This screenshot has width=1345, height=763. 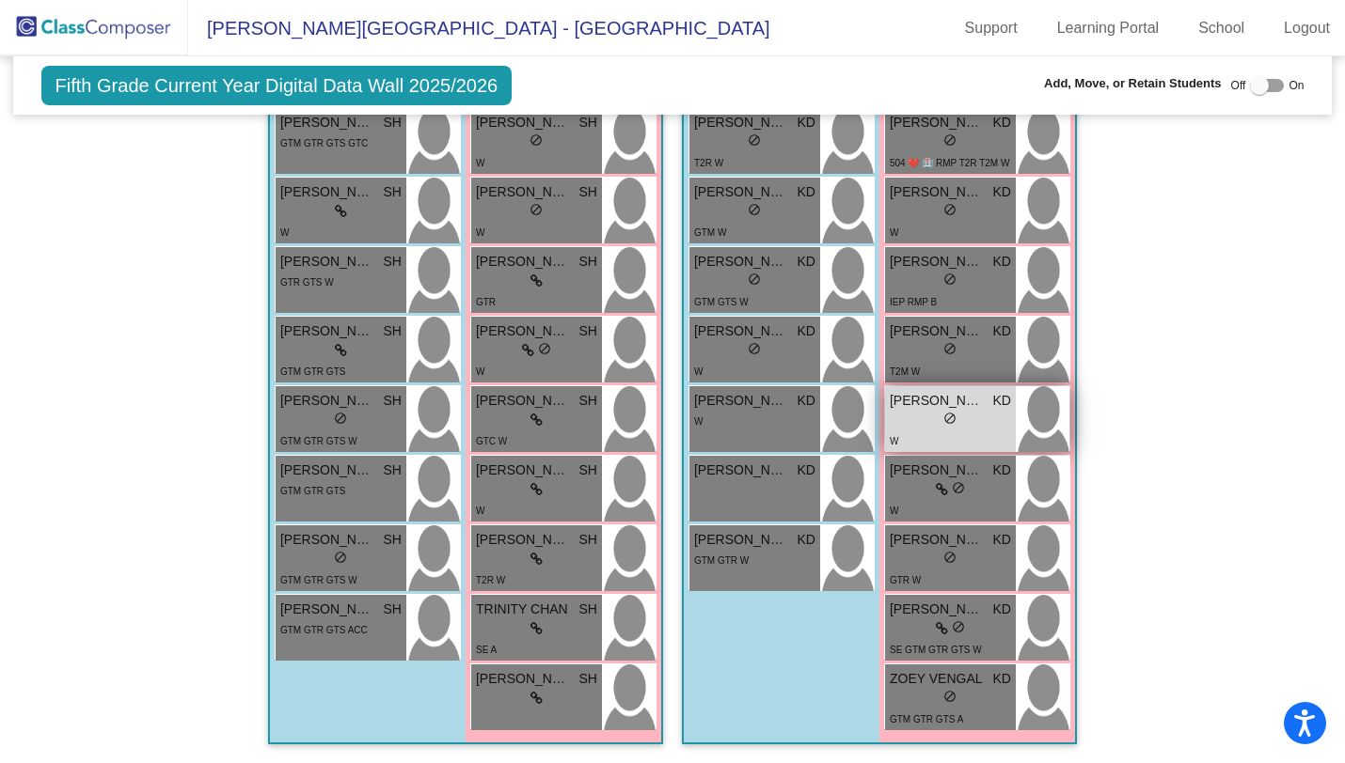 What do you see at coordinates (1296, 86) in the screenshot?
I see `span: On` at bounding box center [1296, 86].